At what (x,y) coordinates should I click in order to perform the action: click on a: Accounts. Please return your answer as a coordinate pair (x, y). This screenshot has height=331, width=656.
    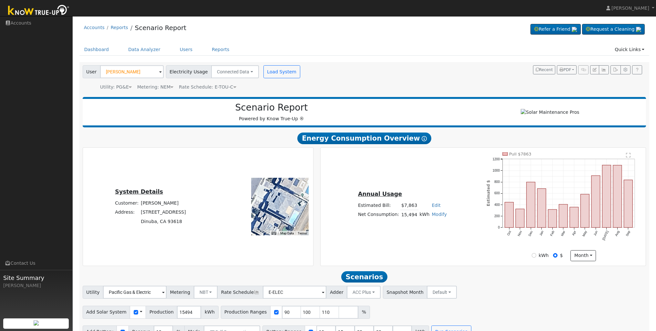
    Looking at the image, I should click on (94, 27).